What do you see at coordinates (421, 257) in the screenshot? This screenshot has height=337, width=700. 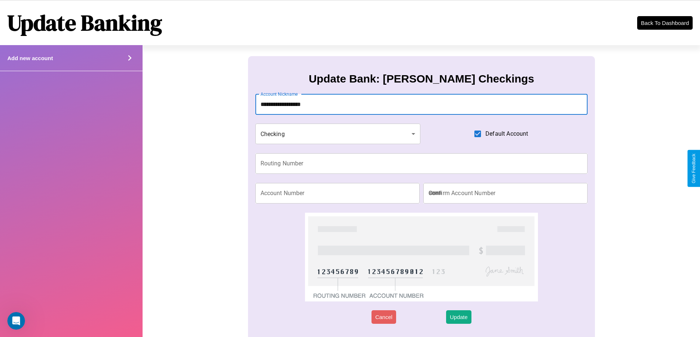 I see `img: check` at bounding box center [421, 257].